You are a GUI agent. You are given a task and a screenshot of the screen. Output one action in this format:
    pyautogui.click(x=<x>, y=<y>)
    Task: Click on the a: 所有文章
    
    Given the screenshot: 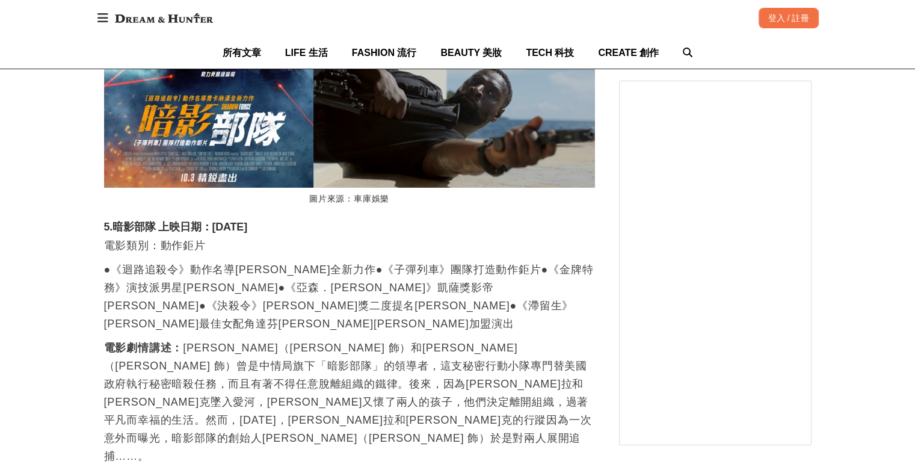 What is the action you would take?
    pyautogui.click(x=242, y=52)
    